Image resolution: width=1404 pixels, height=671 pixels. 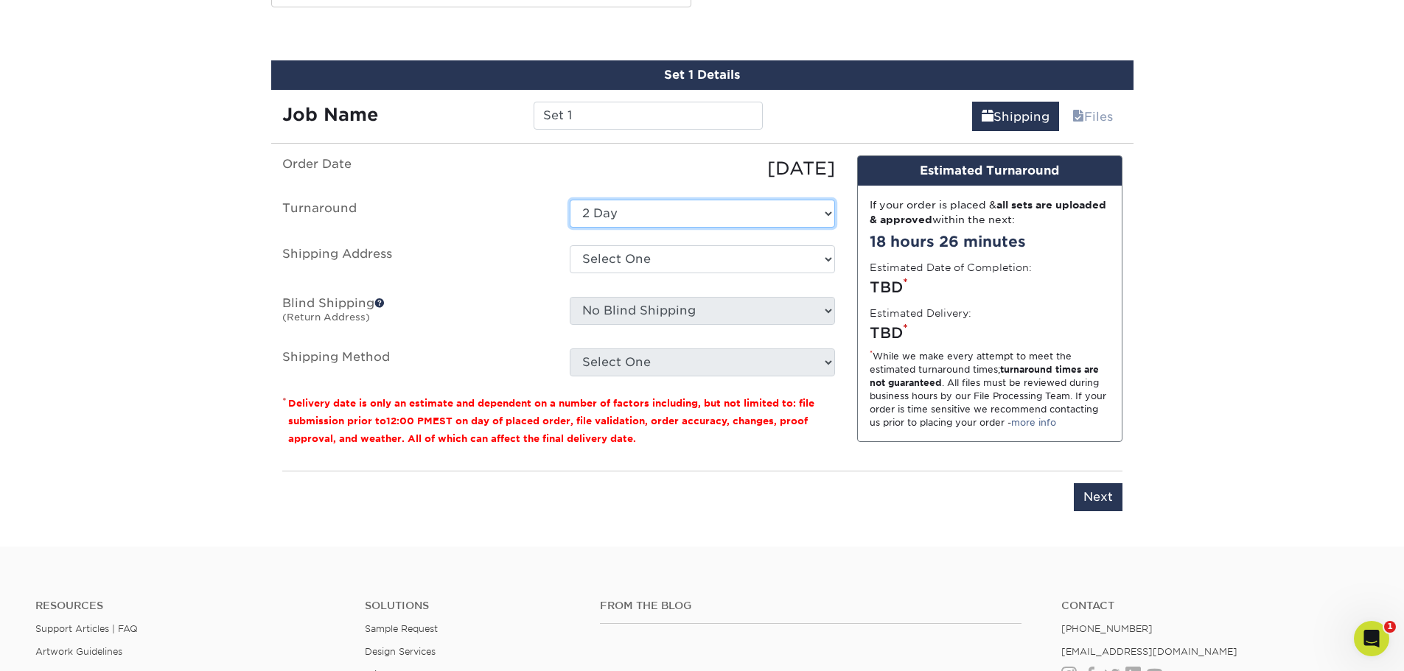 What do you see at coordinates (551, 421) in the screenshot?
I see `small: Delivery date is only an estimate and dependent on a number of factors including, but not limited...` at bounding box center [551, 421].